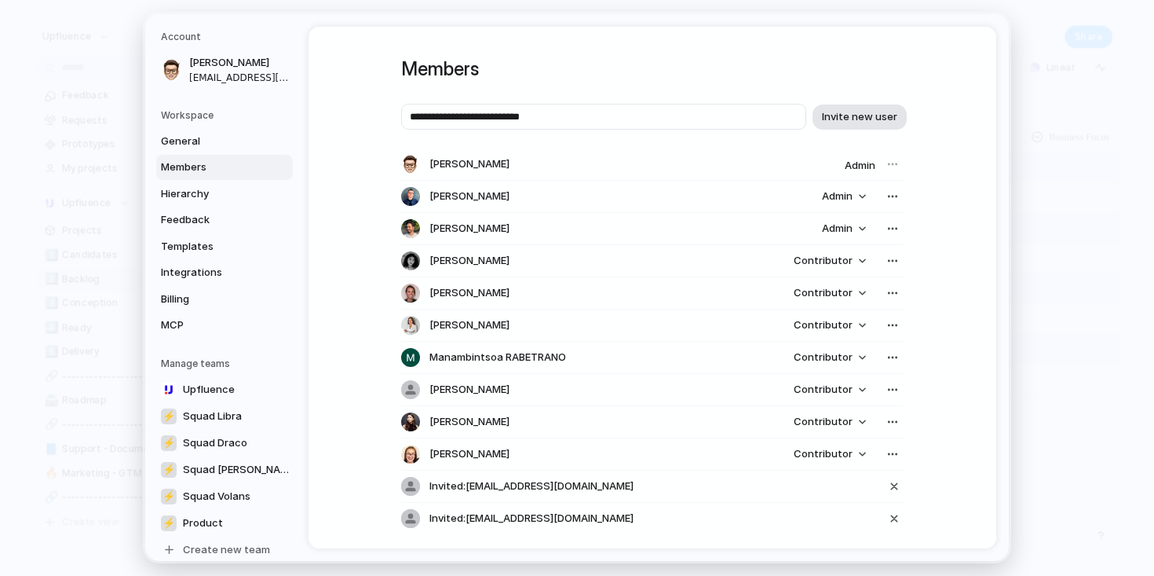 The height and width of the screenshot is (576, 1154). What do you see at coordinates (211, 299) in the screenshot?
I see `span: Billing` at bounding box center [211, 299].